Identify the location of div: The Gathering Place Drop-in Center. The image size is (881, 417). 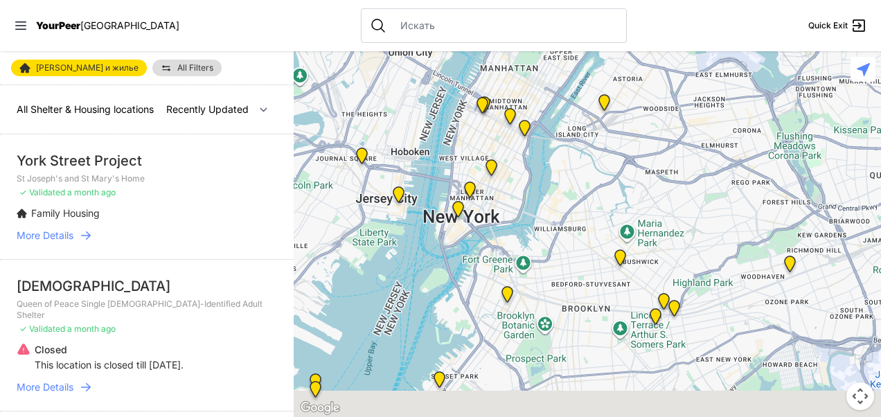
(664, 304).